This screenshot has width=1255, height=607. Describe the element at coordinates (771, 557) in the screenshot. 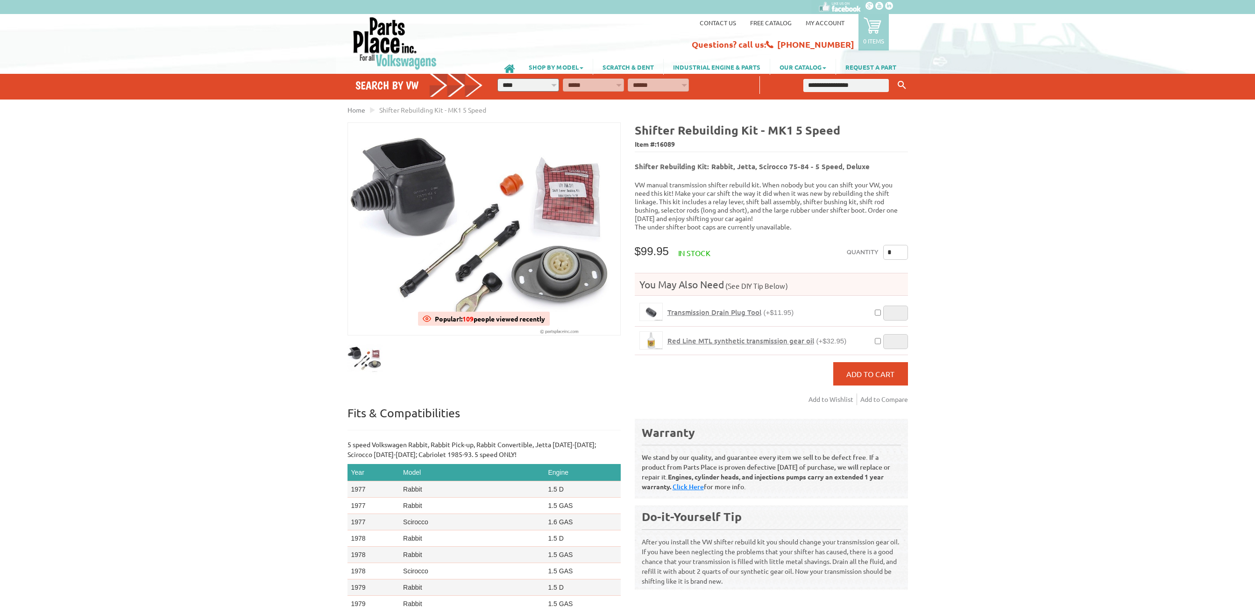

I see `p: After you install the VW shifter rebuild kit you should change your transmission gear oil. If you...` at that location.